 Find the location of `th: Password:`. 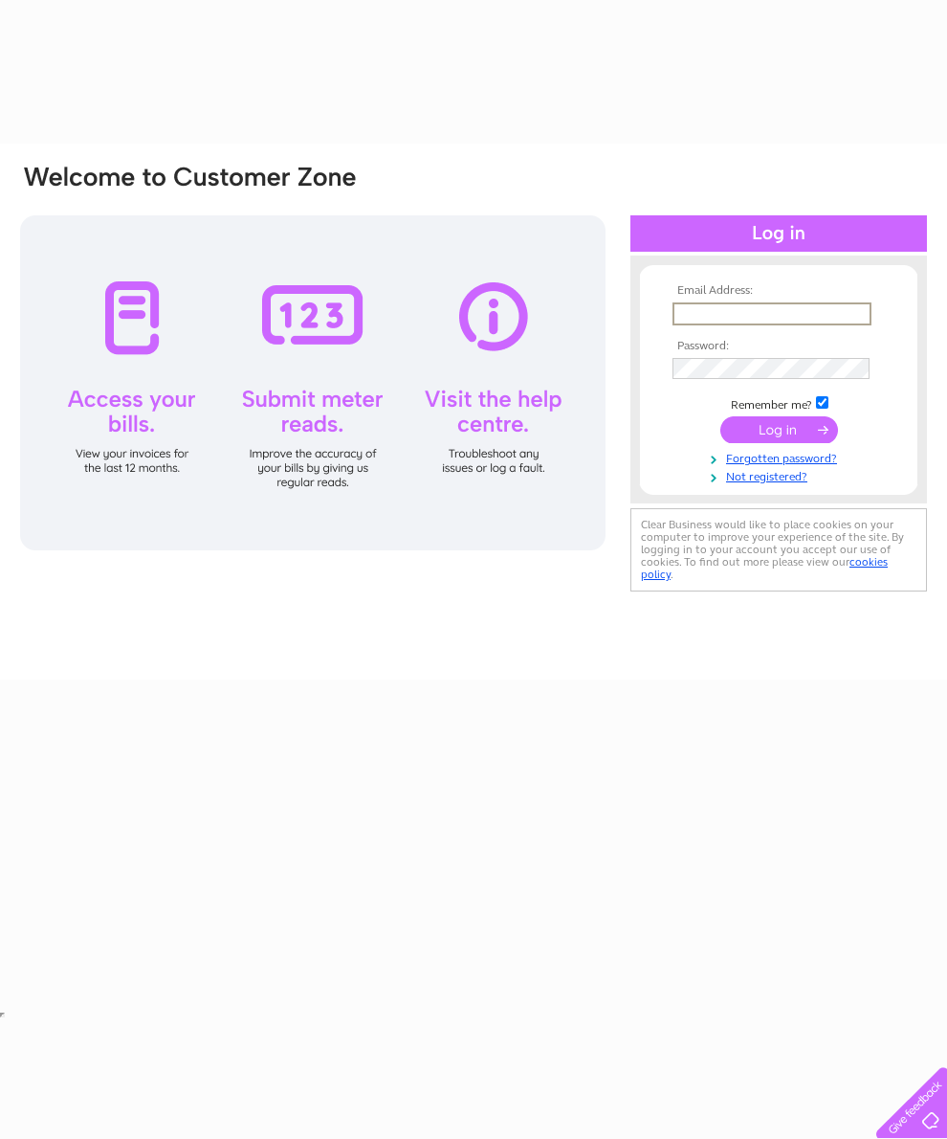

th: Password: is located at coordinates (779, 346).